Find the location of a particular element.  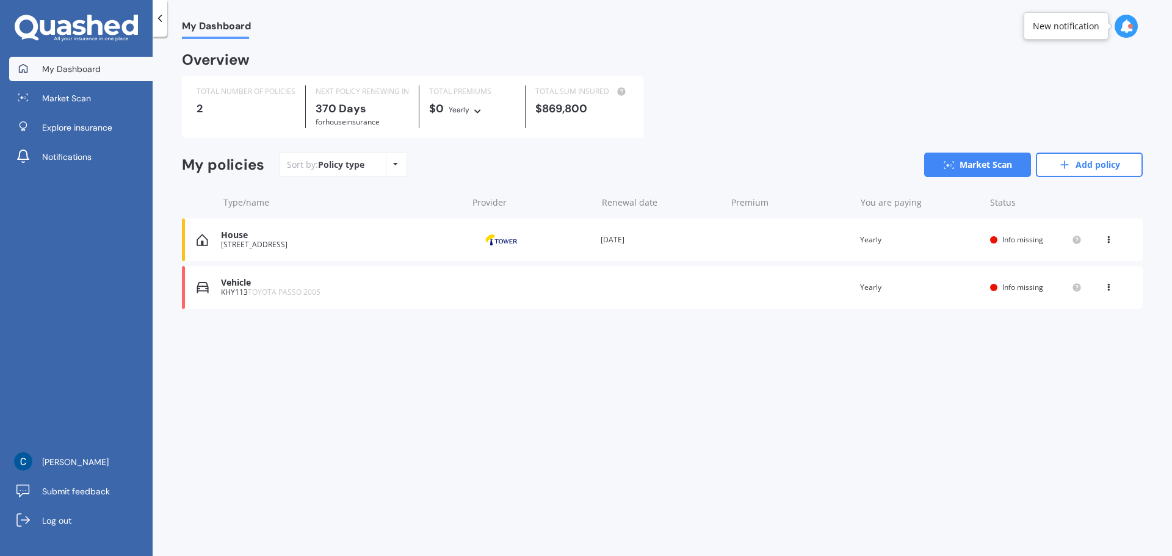

a: Log out is located at coordinates (81, 521).